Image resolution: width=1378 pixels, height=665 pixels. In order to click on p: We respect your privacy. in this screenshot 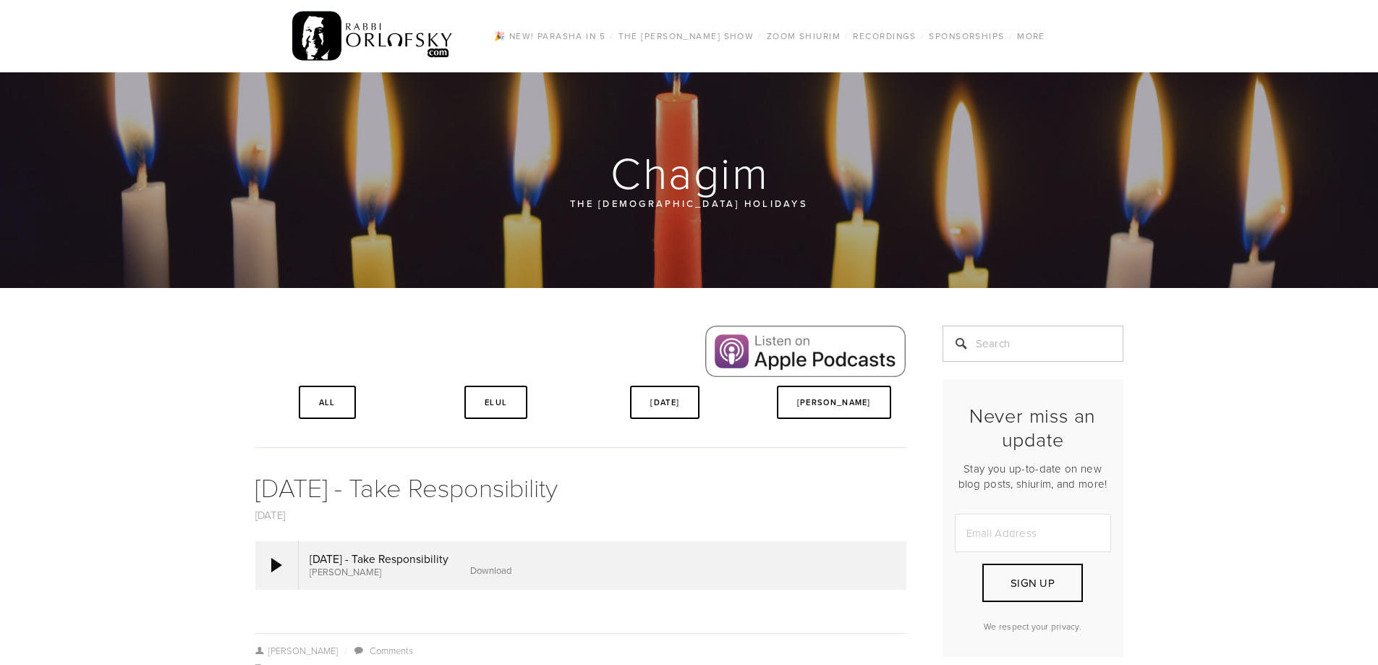, I will do `click(1033, 626)`.